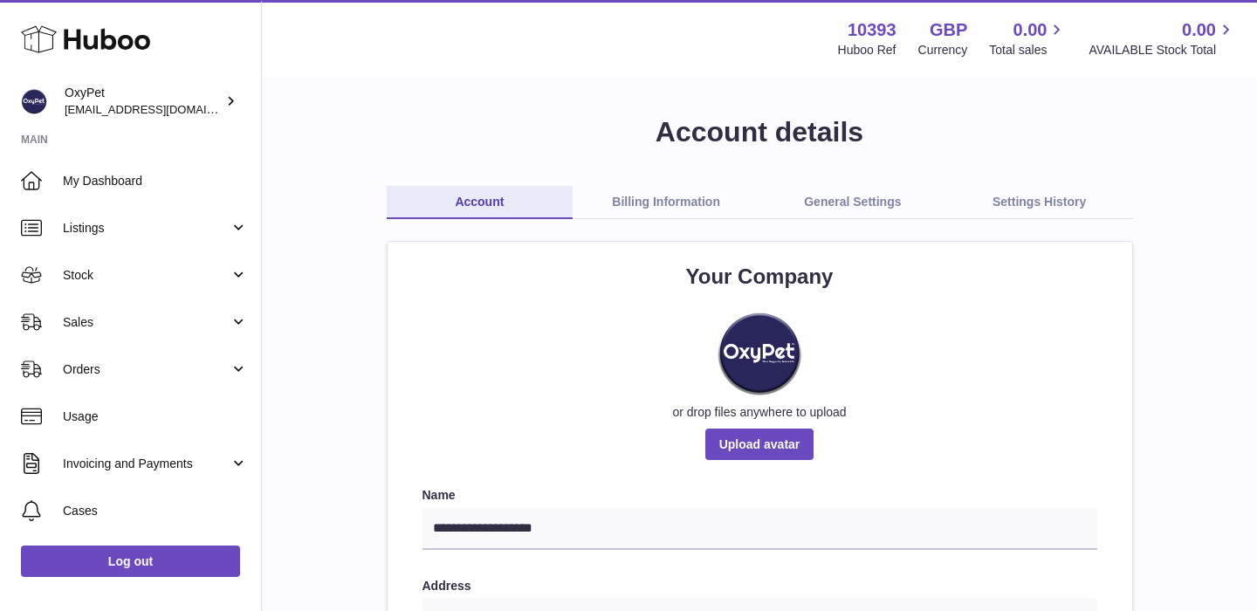 Image resolution: width=1257 pixels, height=611 pixels. I want to click on strong: GBP, so click(948, 30).